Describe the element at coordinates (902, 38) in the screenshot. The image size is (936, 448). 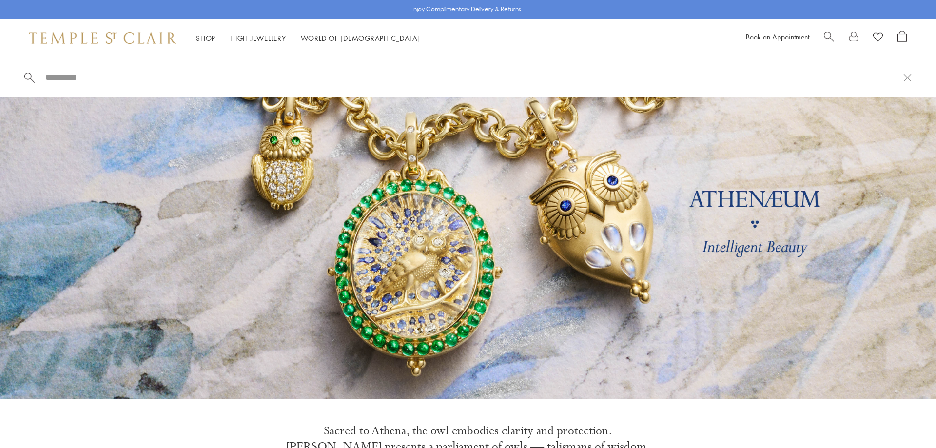
I see `a: Open Shopping Bag` at that location.